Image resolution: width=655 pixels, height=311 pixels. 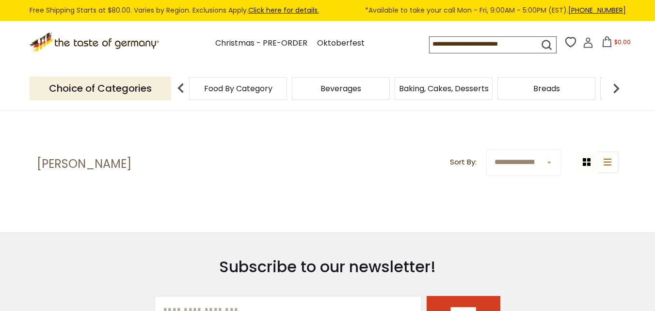 I want to click on label: Sort By:, so click(x=463, y=162).